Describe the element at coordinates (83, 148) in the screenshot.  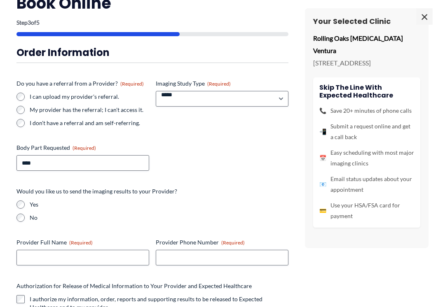
I see `label: Body Part Requested` at that location.